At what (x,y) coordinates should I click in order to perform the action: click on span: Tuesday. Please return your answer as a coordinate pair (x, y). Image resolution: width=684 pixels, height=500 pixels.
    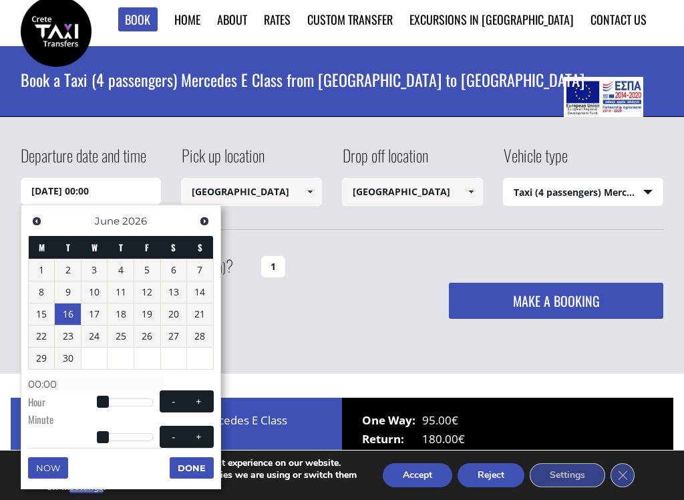
    Looking at the image, I should click on (68, 247).